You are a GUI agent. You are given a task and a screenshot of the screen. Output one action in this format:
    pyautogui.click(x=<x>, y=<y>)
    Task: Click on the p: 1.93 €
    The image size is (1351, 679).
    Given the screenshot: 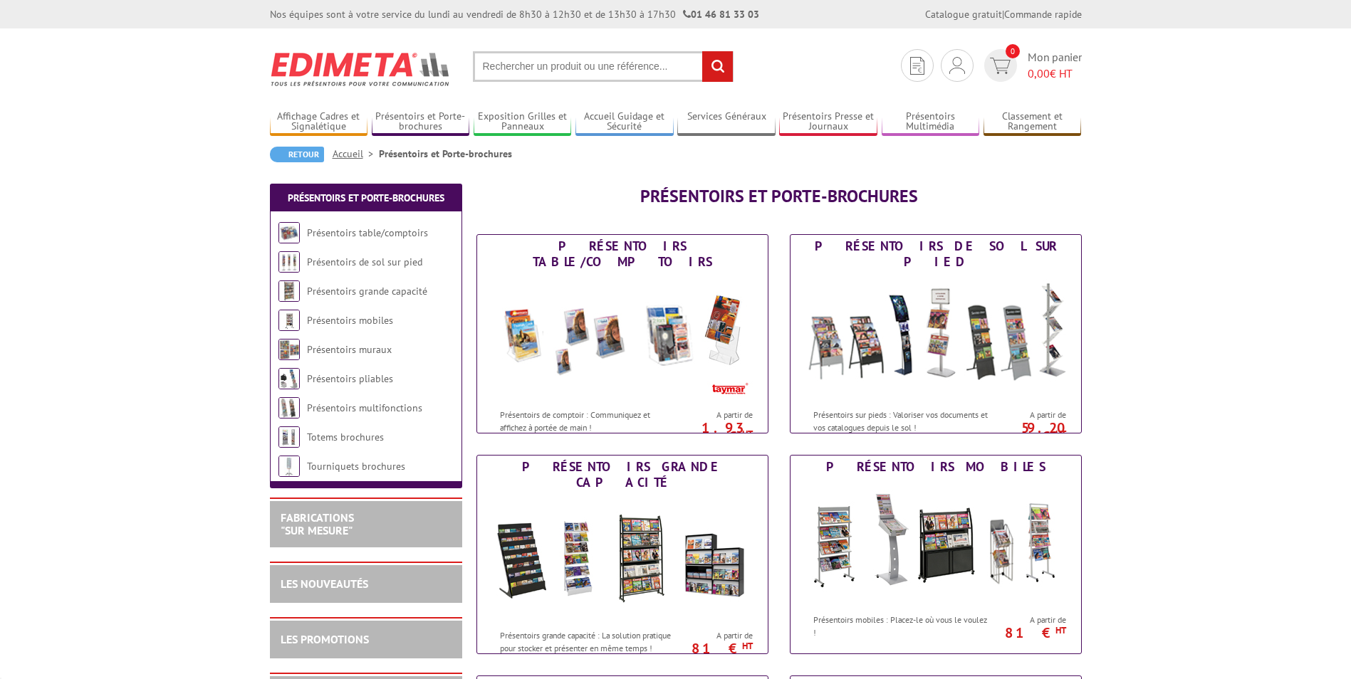 What is the action you would take?
    pyautogui.click(x=713, y=432)
    